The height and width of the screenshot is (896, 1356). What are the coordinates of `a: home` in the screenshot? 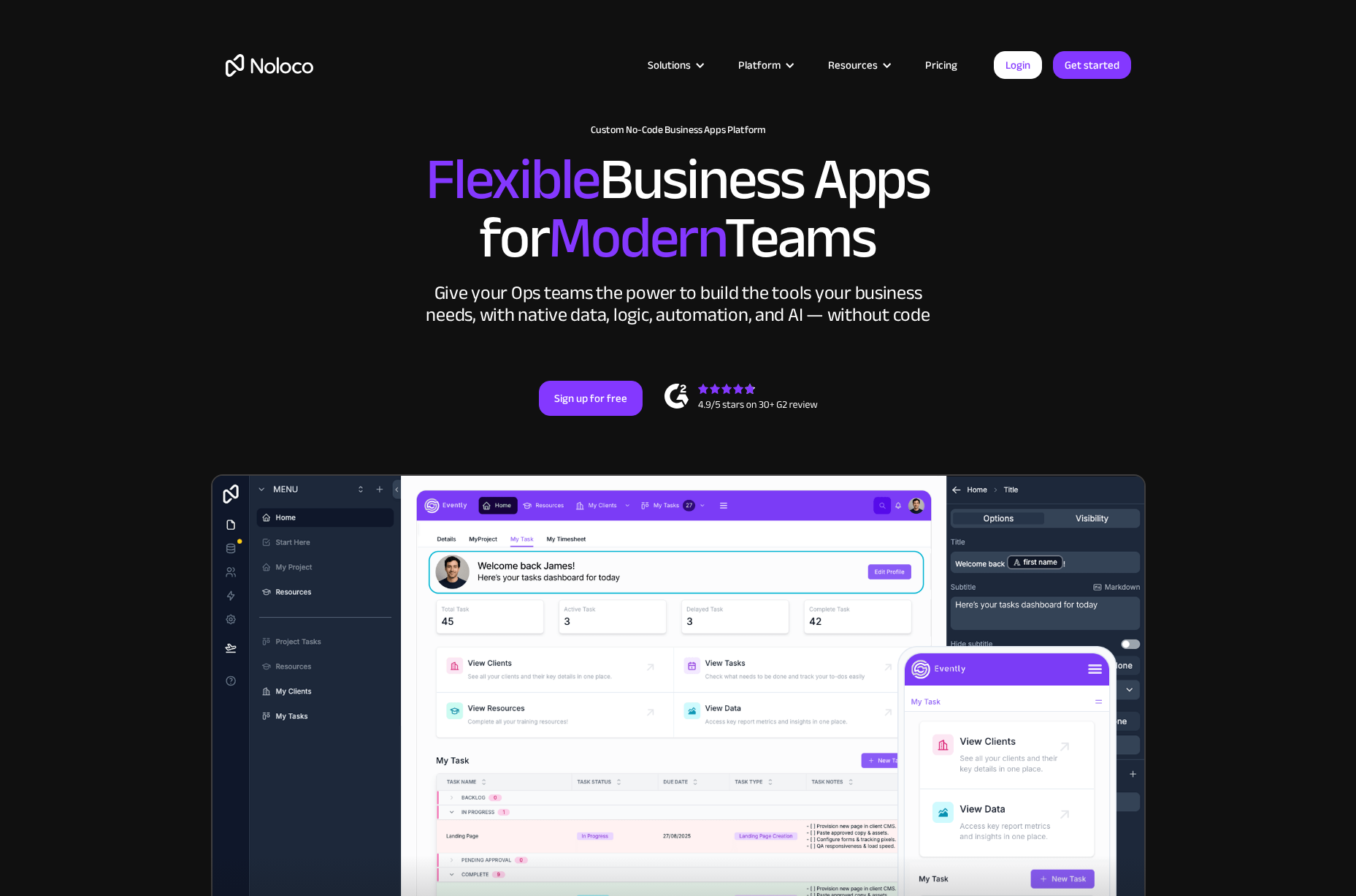 It's located at (270, 65).